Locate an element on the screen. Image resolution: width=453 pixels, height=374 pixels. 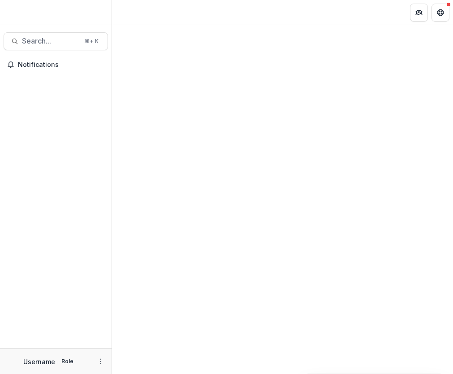
nav: breadcrumb is located at coordinates (135, 12).